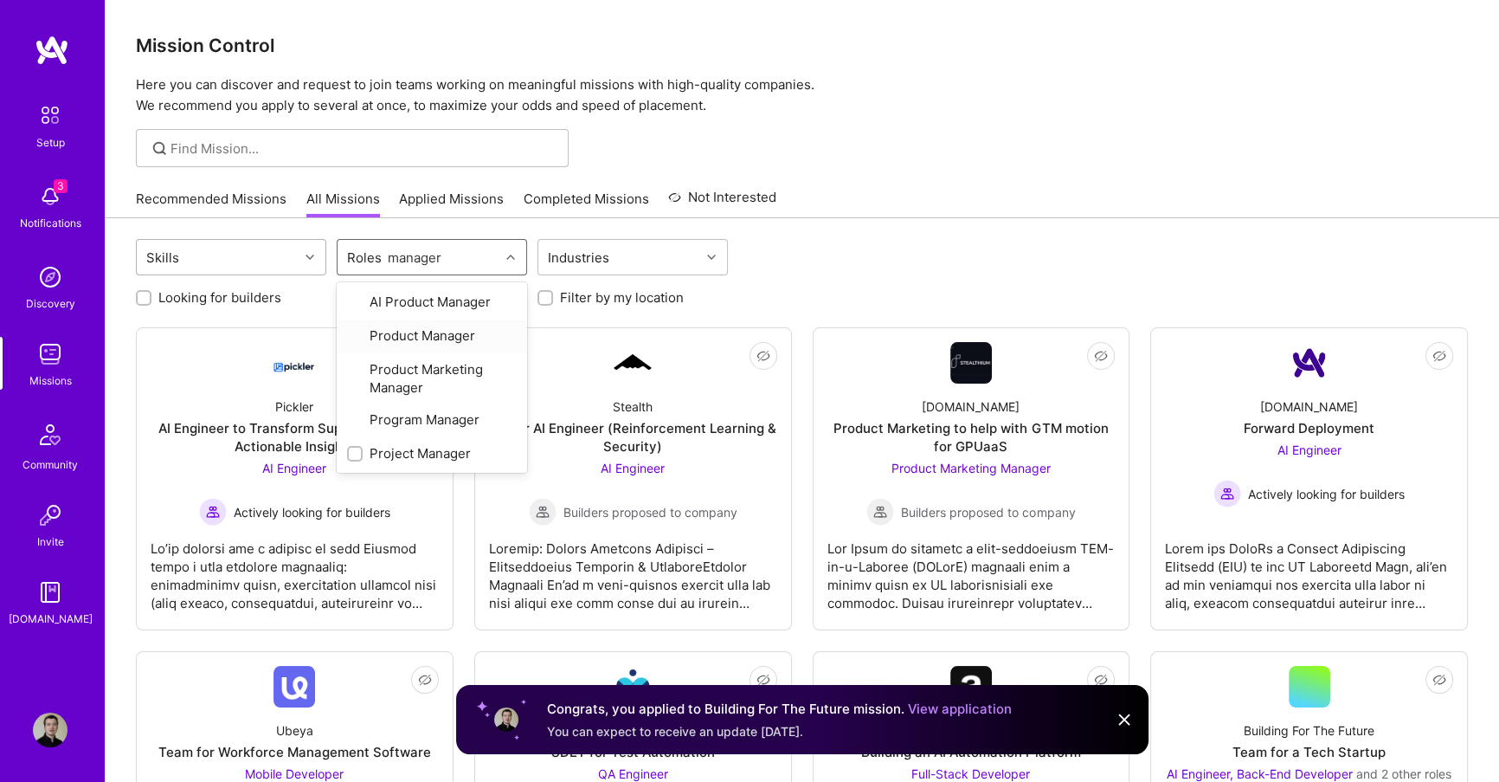  Describe the element at coordinates (211, 203) in the screenshot. I see `a: Recommended Missions` at that location.